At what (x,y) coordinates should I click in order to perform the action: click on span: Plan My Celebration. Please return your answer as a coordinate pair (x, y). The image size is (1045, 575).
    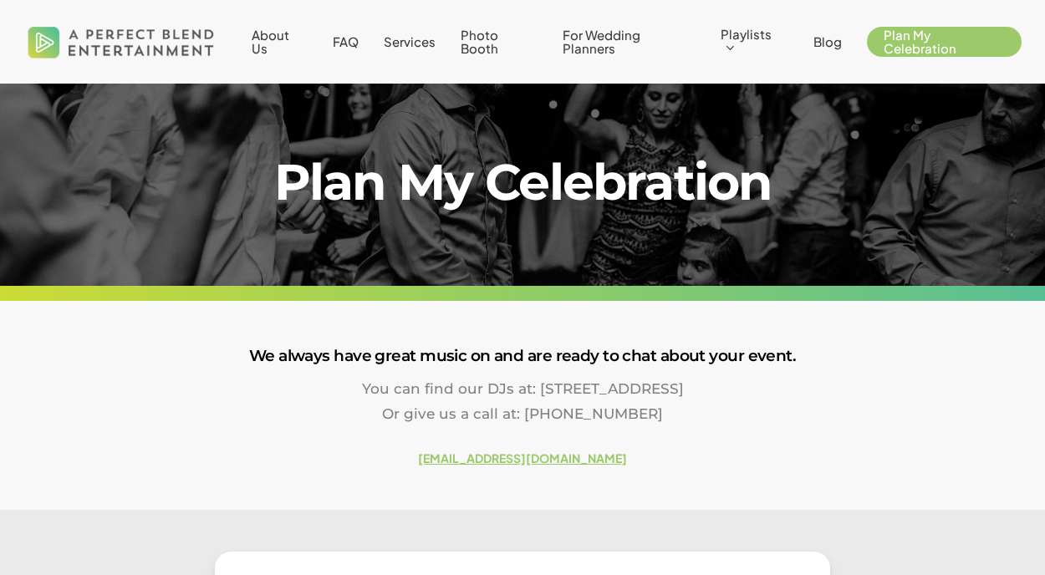
    Looking at the image, I should click on (920, 41).